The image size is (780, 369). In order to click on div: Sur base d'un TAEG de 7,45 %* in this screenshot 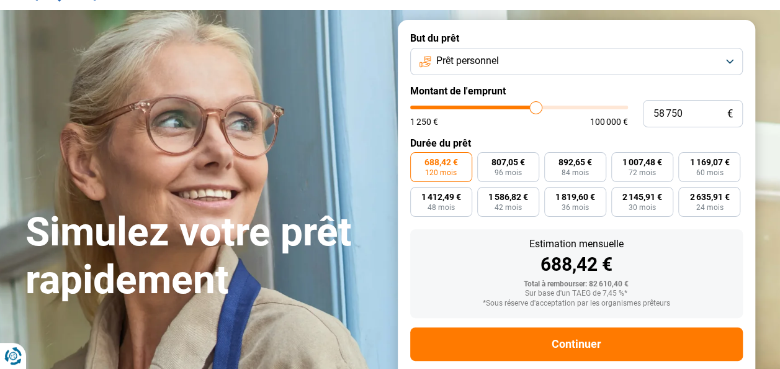, I will do `click(577, 294)`.